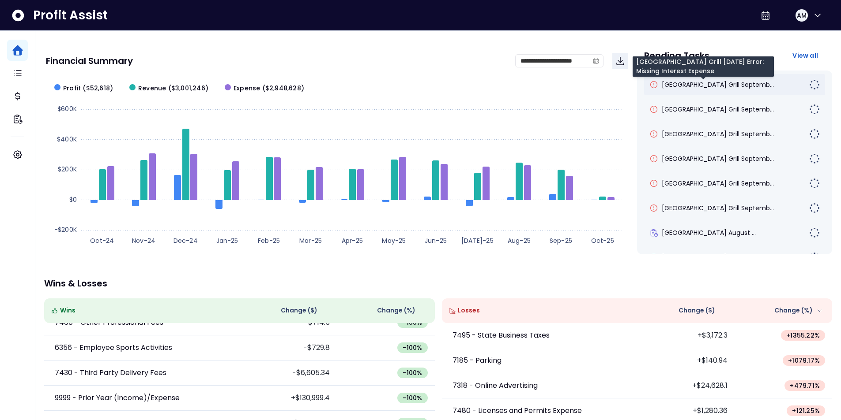 This screenshot has width=841, height=420. What do you see at coordinates (805, 56) in the screenshot?
I see `span: View all` at bounding box center [805, 56].